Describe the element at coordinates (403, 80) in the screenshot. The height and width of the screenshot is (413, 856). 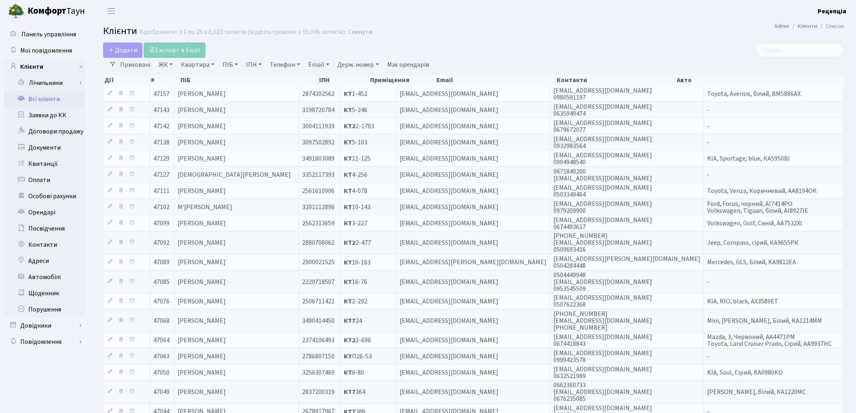
I see `th: Приміщення` at that location.